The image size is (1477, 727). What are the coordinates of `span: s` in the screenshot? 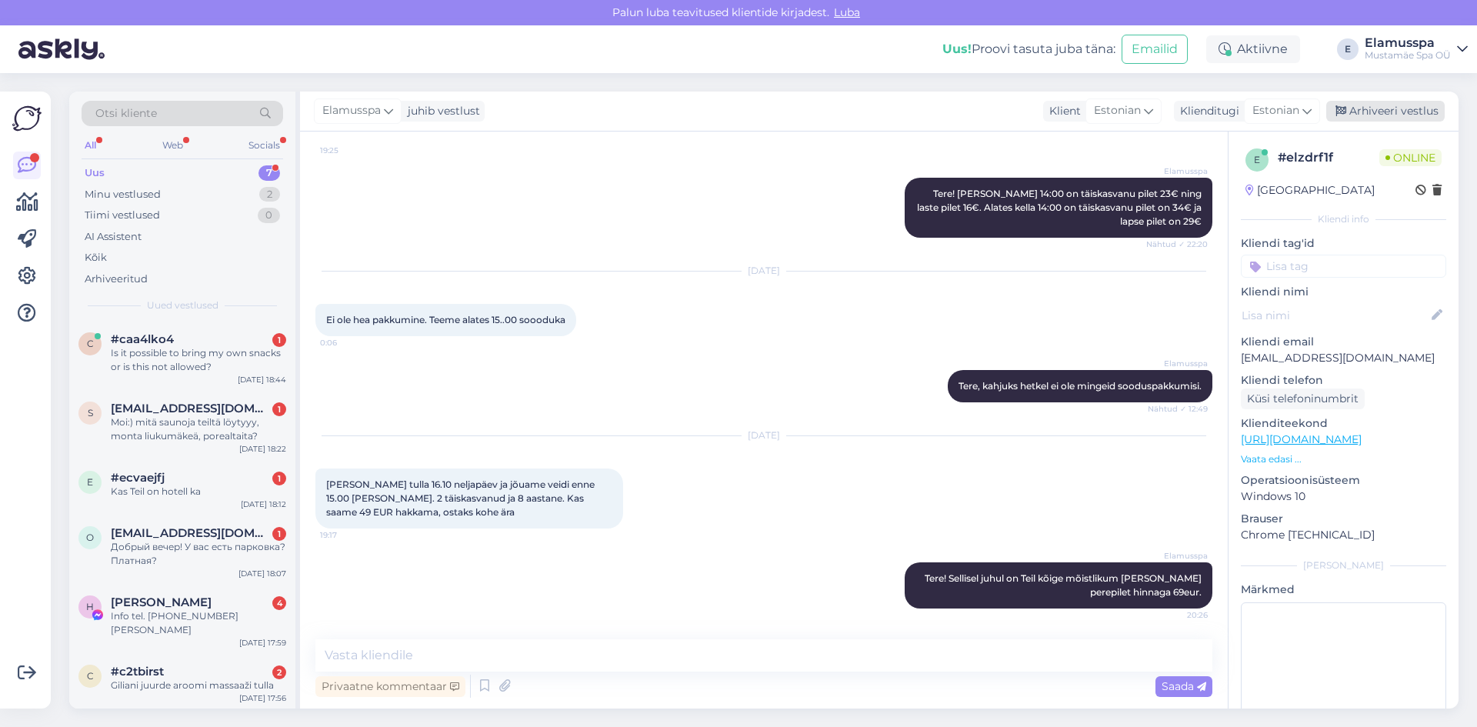 It's located at (90, 412).